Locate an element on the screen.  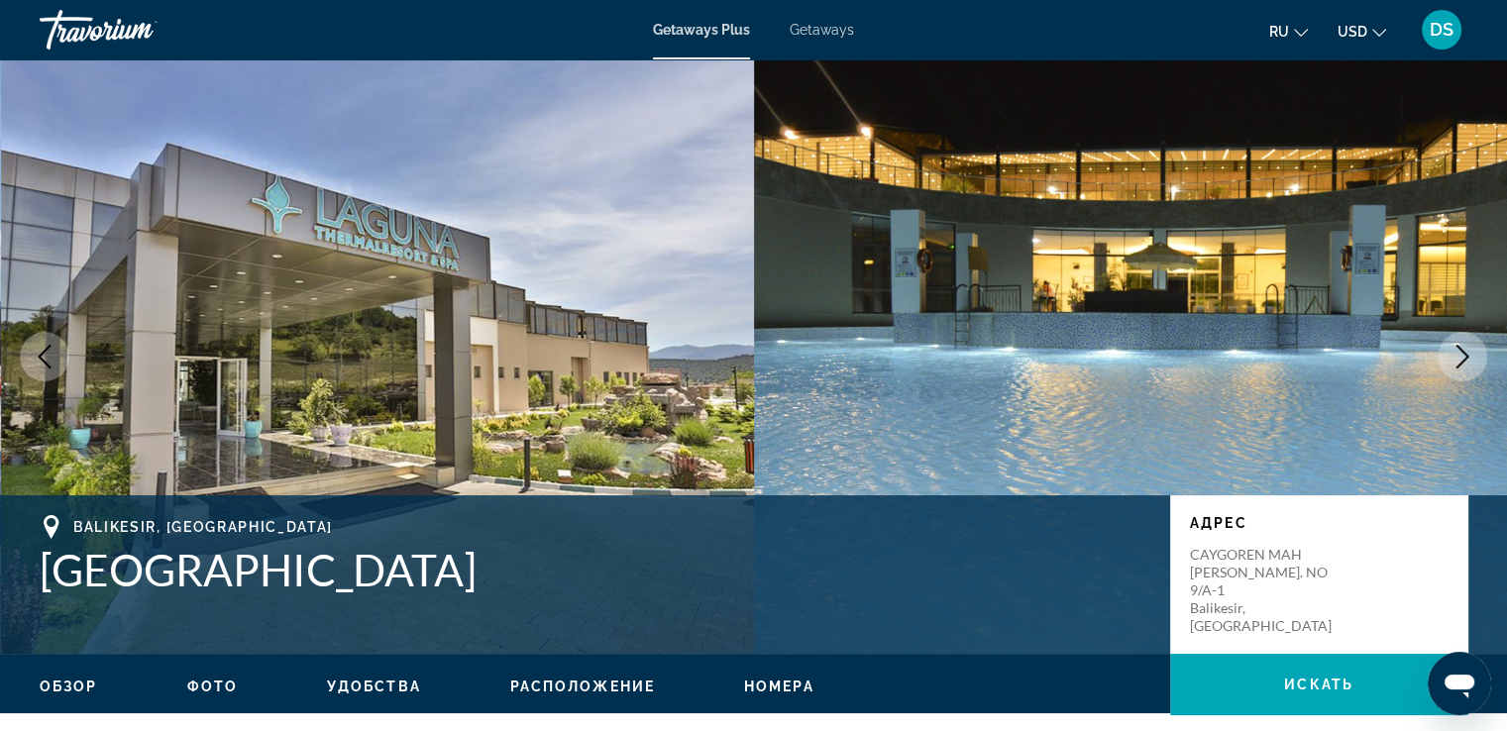
a: Travorium is located at coordinates (139, 30).